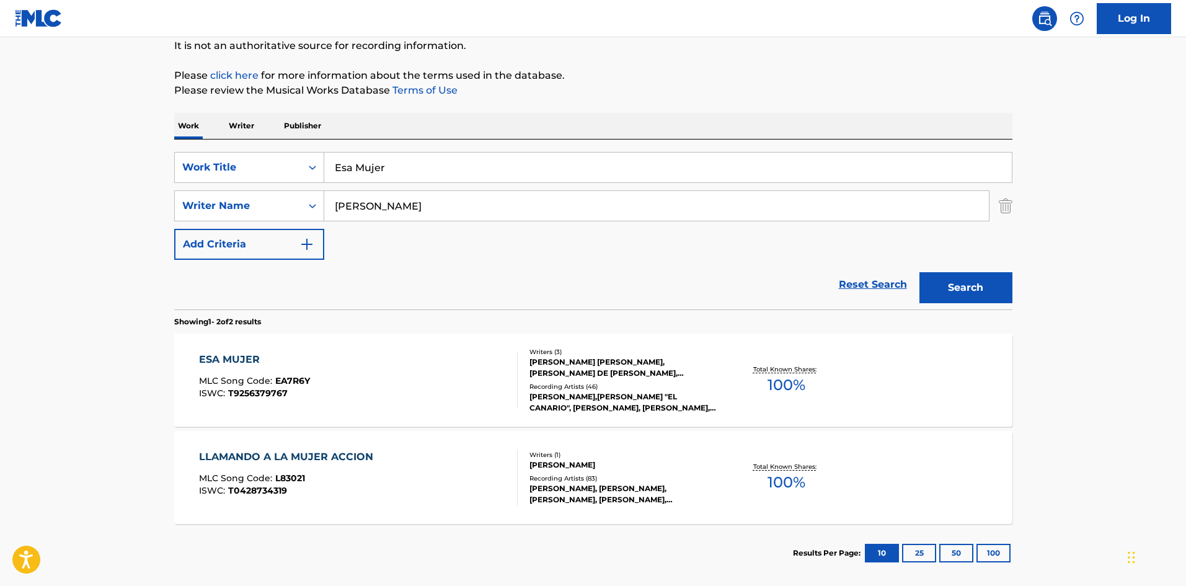 Image resolution: width=1186 pixels, height=586 pixels. What do you see at coordinates (241, 126) in the screenshot?
I see `p: Writer` at bounding box center [241, 126].